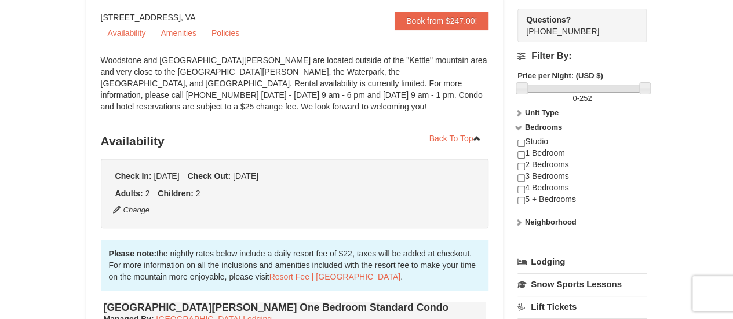 The height and width of the screenshot is (319, 733). What do you see at coordinates (542, 112) in the screenshot?
I see `strong: Unit Type` at bounding box center [542, 112].